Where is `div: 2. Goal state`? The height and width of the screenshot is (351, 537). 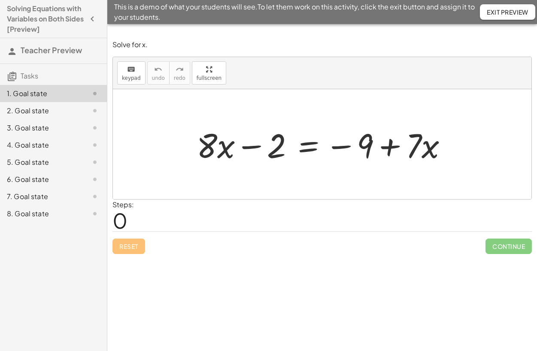 div: 2. Goal state is located at coordinates (41, 111).